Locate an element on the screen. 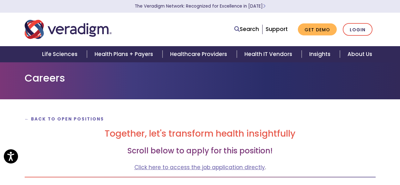  img: Veradigm logo is located at coordinates (68, 29).